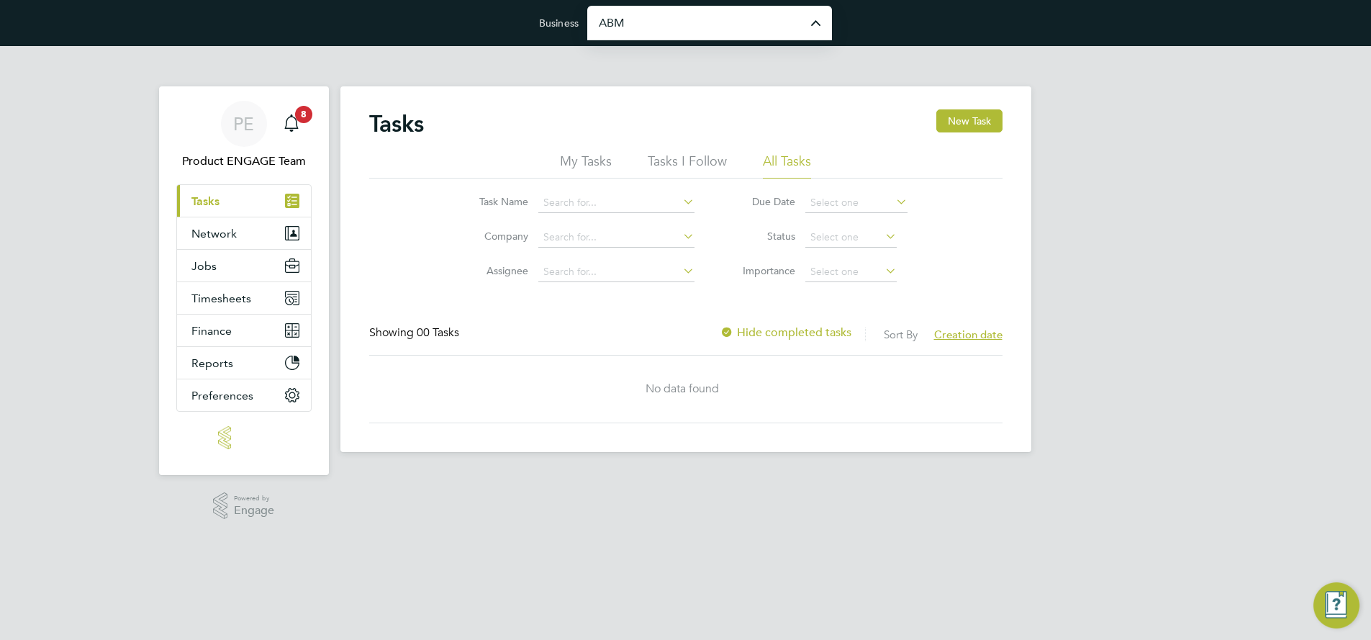  I want to click on a: PEProduct ENGAGE Team, so click(244, 135).